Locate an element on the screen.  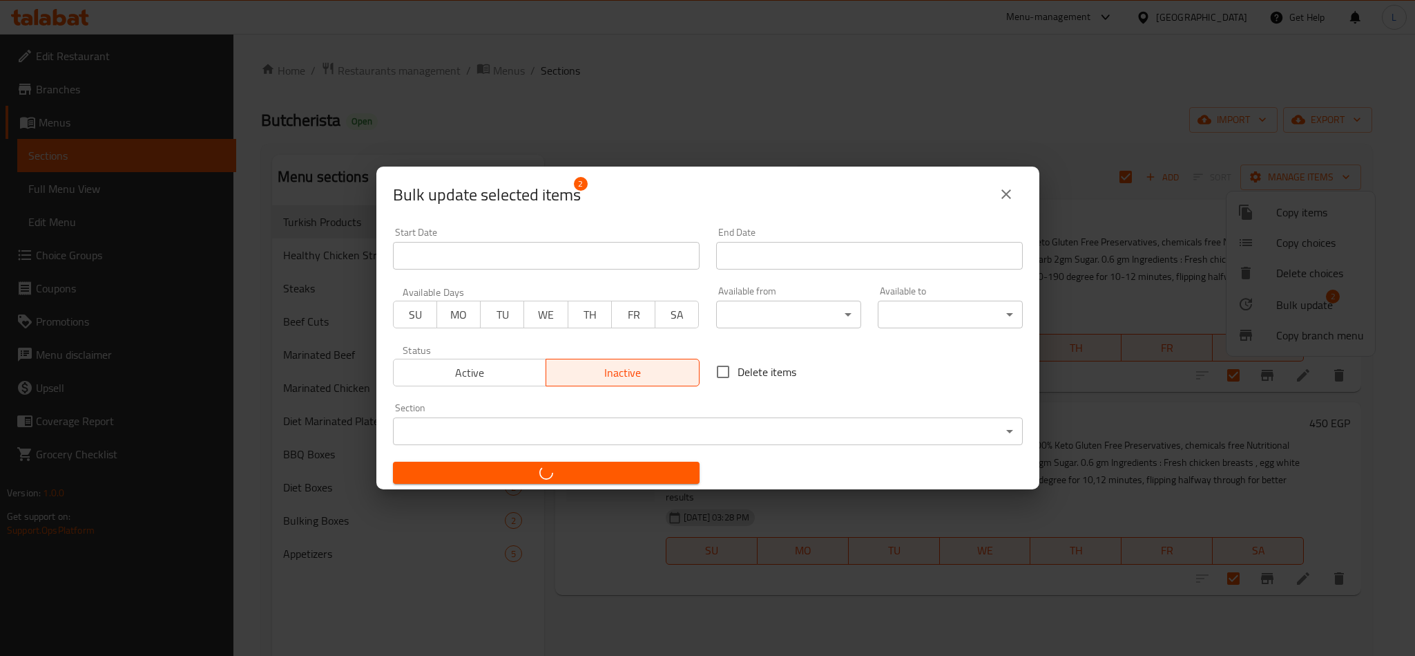
button: WE is located at coordinates (546, 314).